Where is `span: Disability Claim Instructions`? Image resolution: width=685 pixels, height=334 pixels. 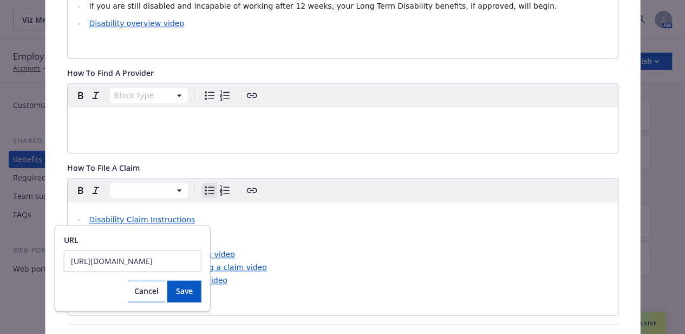 span: Disability Claim Instructions is located at coordinates (142, 219).